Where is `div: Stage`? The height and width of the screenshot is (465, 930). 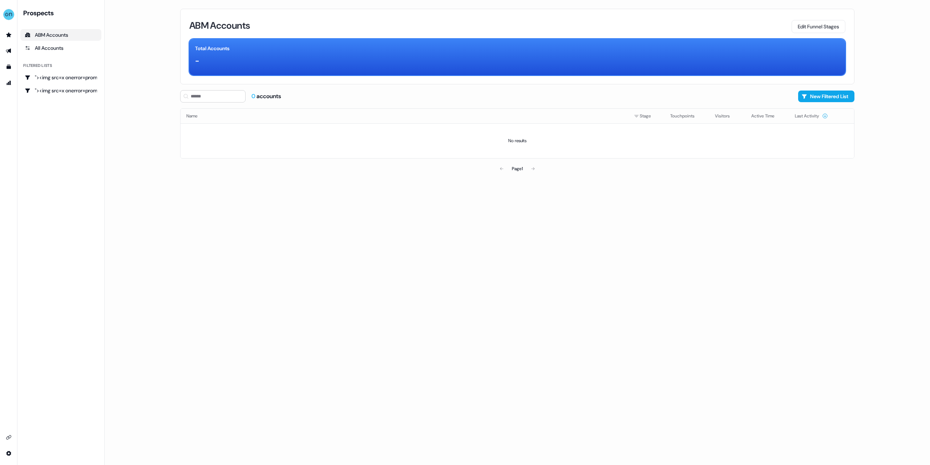
div: Stage is located at coordinates (646, 116).